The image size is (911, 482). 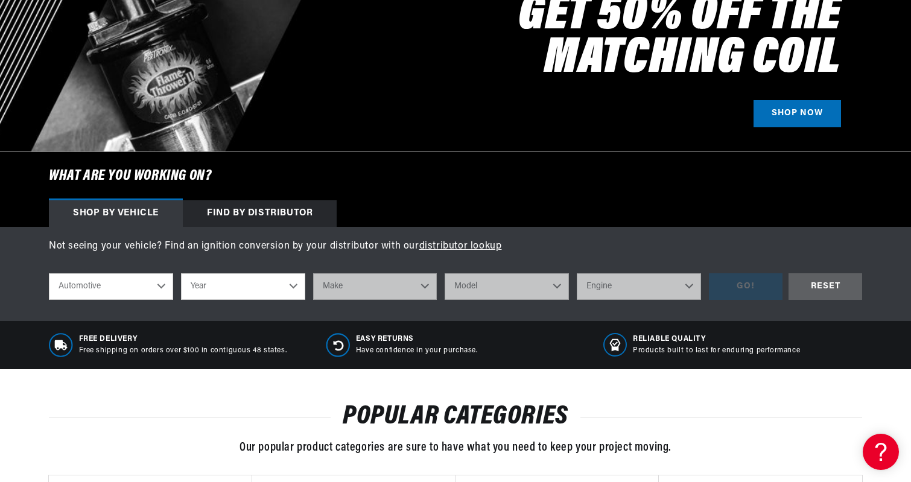 What do you see at coordinates (417, 339) in the screenshot?
I see `span: Easy Returns` at bounding box center [417, 339].